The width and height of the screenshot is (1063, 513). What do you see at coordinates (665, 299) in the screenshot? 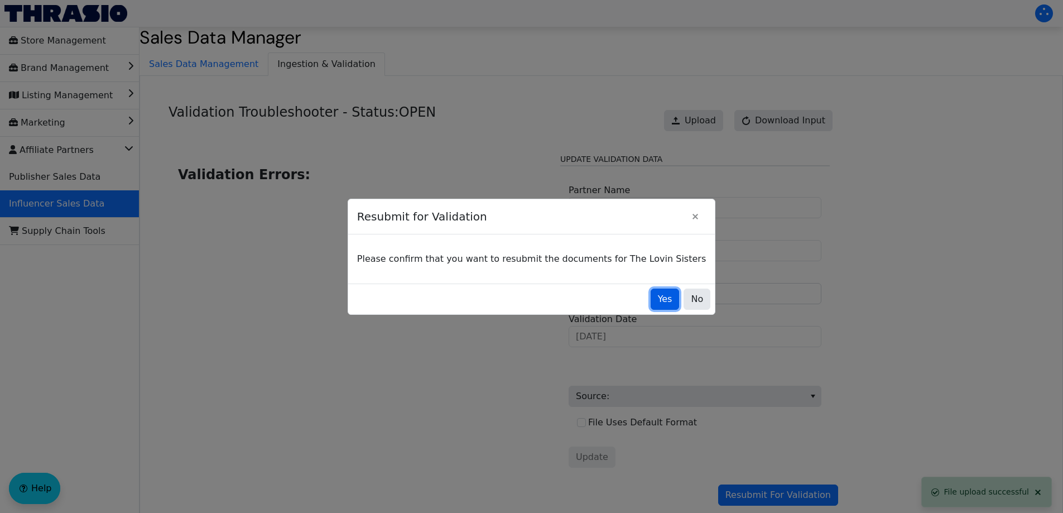
I see `span: Yes` at bounding box center [665, 299].